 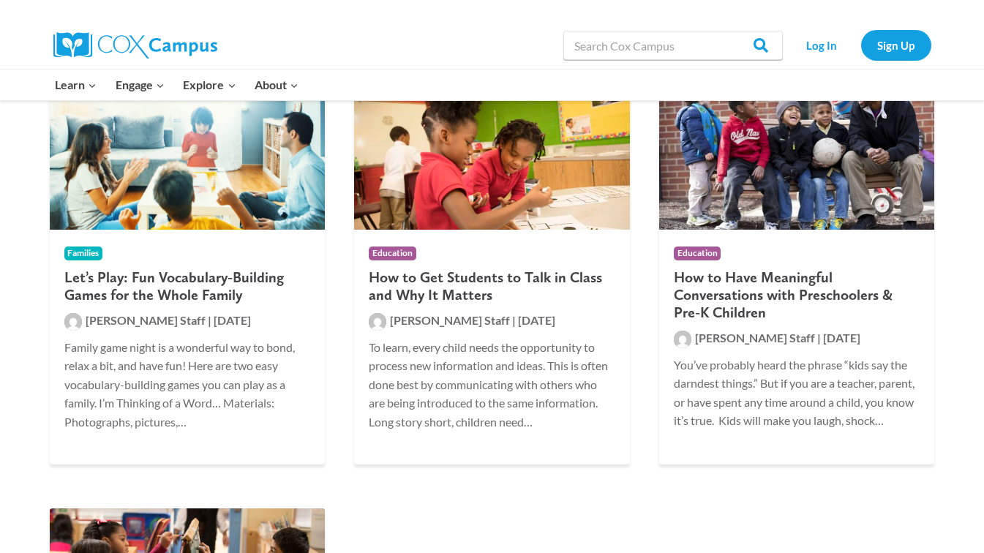 What do you see at coordinates (76, 85) in the screenshot?
I see `button: Child menu of Learn` at bounding box center [76, 85].